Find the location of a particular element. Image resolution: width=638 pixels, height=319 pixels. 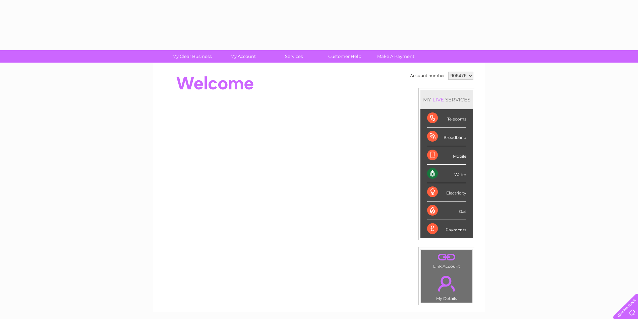

div: Electricity is located at coordinates (446, 192).